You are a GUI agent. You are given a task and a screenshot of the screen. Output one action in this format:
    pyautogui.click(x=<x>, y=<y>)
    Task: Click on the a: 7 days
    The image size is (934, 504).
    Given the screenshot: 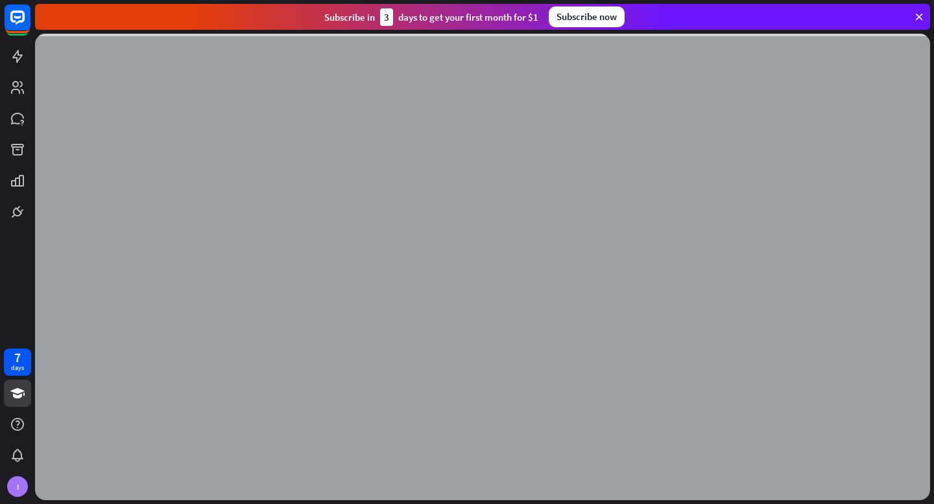 What is the action you would take?
    pyautogui.click(x=18, y=362)
    